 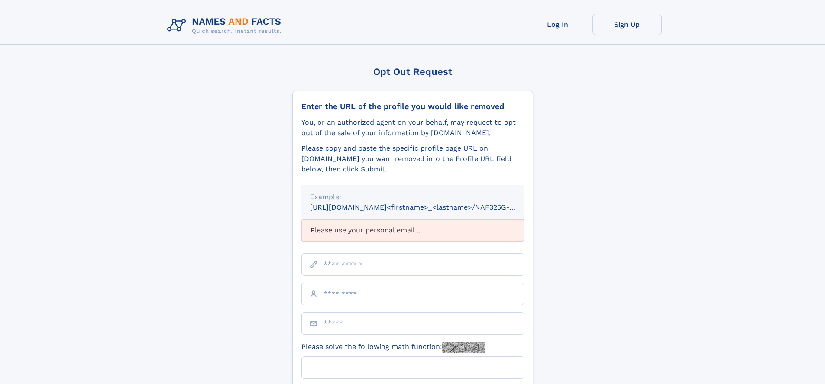 What do you see at coordinates (413, 107) in the screenshot?
I see `div: Enter the URL of the profile you would like removed` at bounding box center [413, 107].